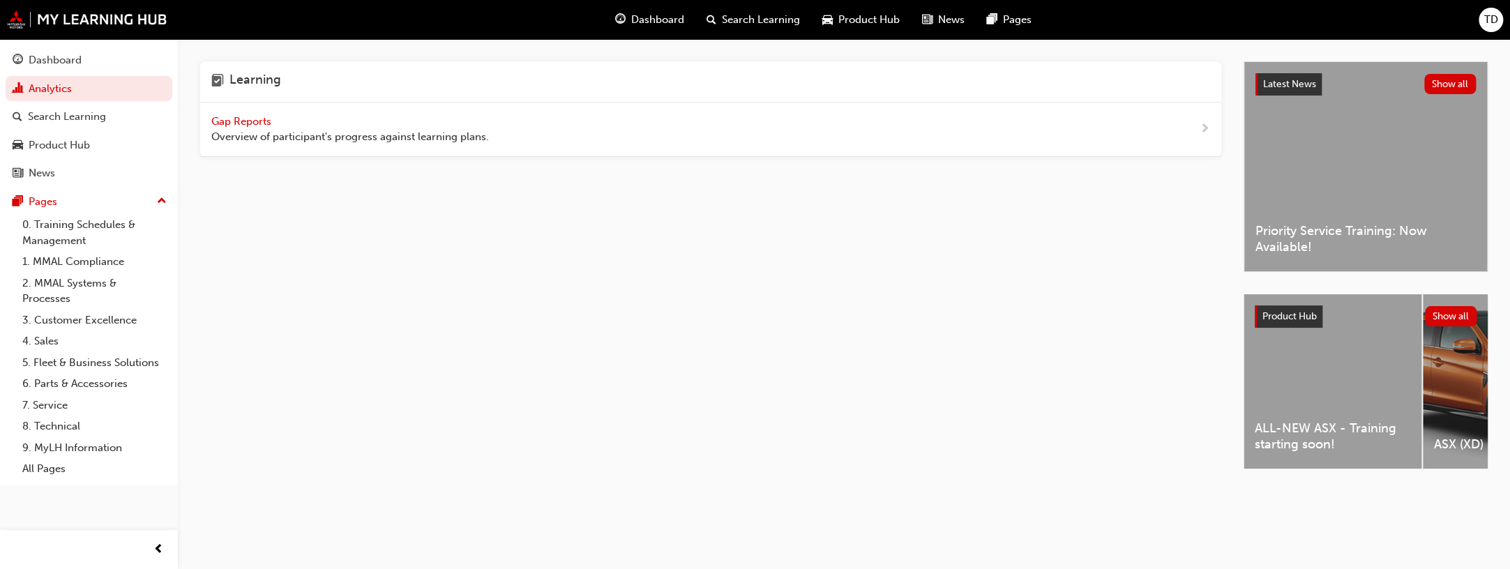 Image resolution: width=1510 pixels, height=569 pixels. Describe the element at coordinates (42, 173) in the screenshot. I see `div: News` at that location.